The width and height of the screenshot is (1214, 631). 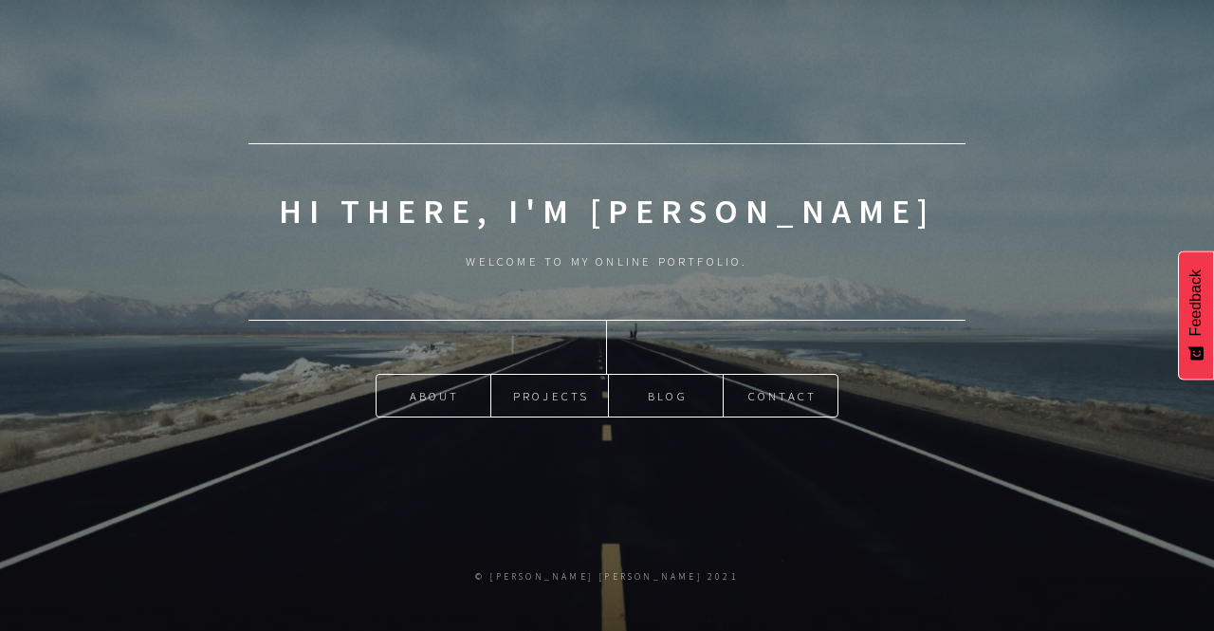 I want to click on button: Feedback - Show survey, so click(x=1196, y=315).